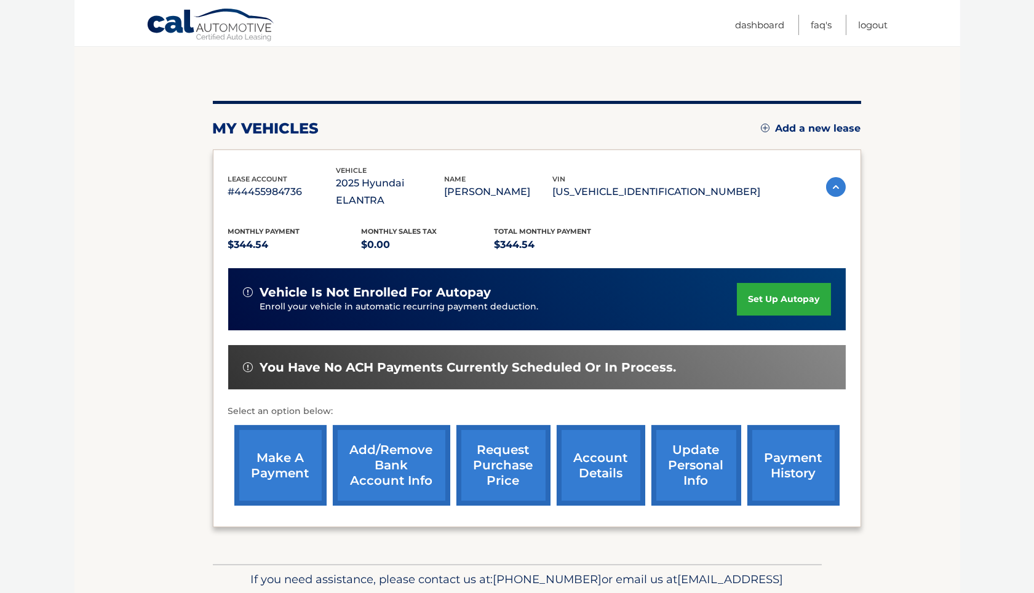 The width and height of the screenshot is (1034, 593). I want to click on a: Dashboard, so click(760, 25).